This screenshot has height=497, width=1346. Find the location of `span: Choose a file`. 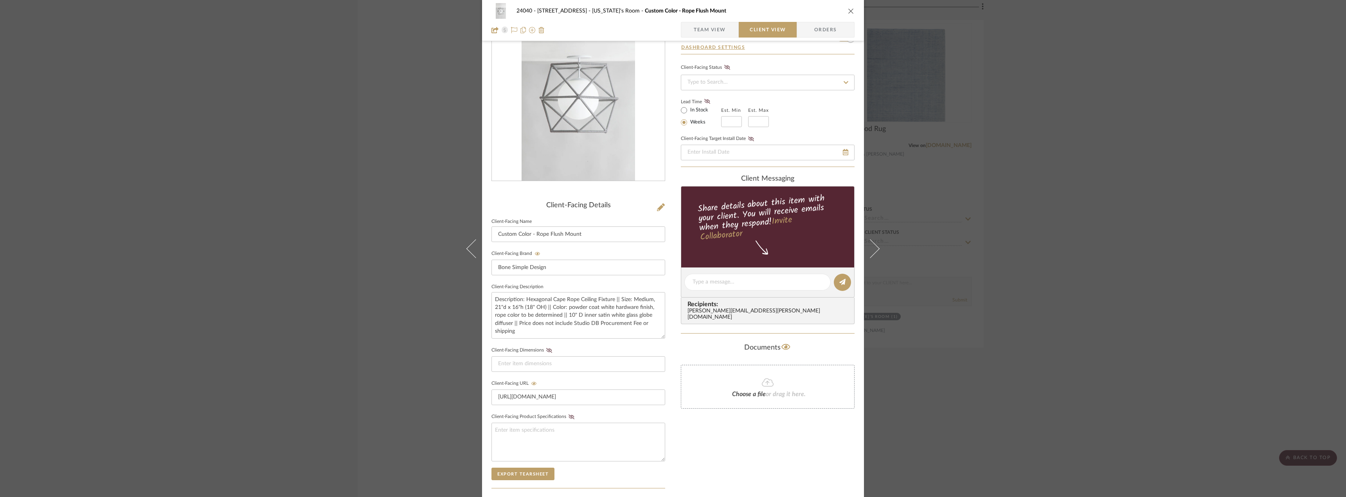

span: Choose a file is located at coordinates (749, 395).